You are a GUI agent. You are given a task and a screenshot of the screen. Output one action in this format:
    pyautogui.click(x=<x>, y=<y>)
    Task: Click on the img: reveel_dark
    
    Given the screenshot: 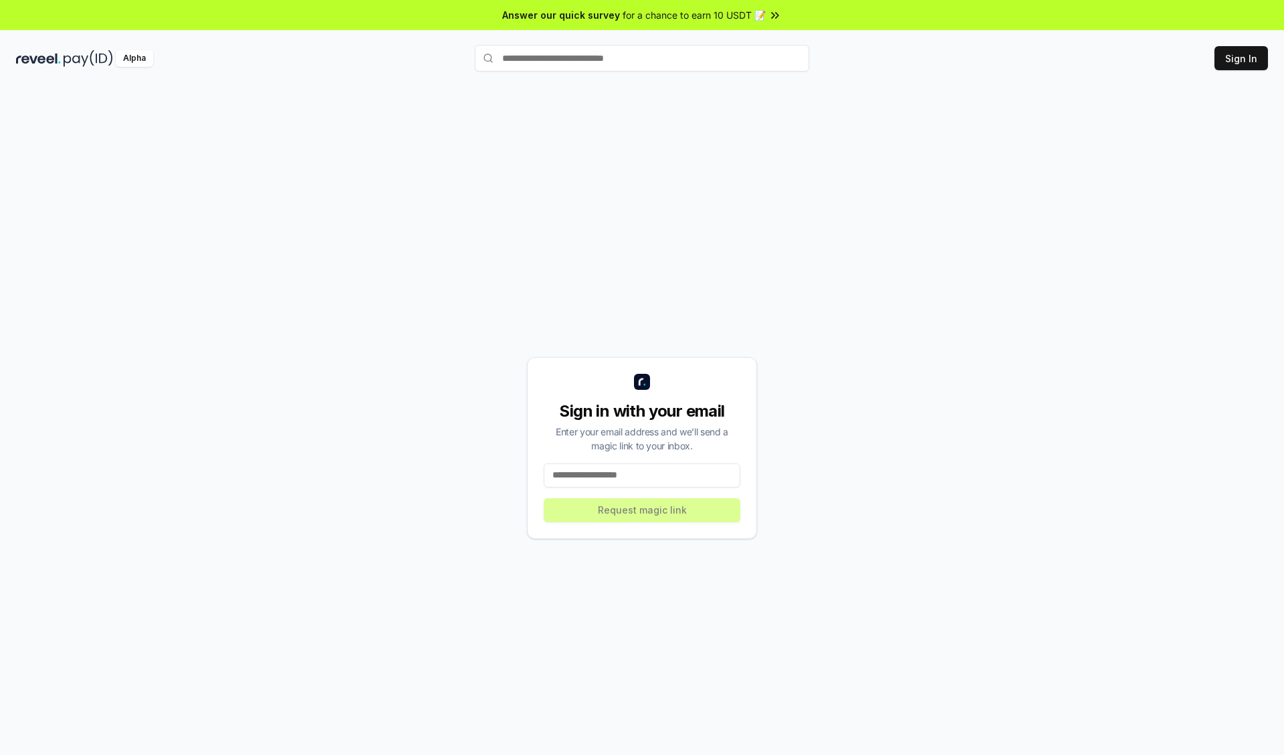 What is the action you would take?
    pyautogui.click(x=38, y=58)
    